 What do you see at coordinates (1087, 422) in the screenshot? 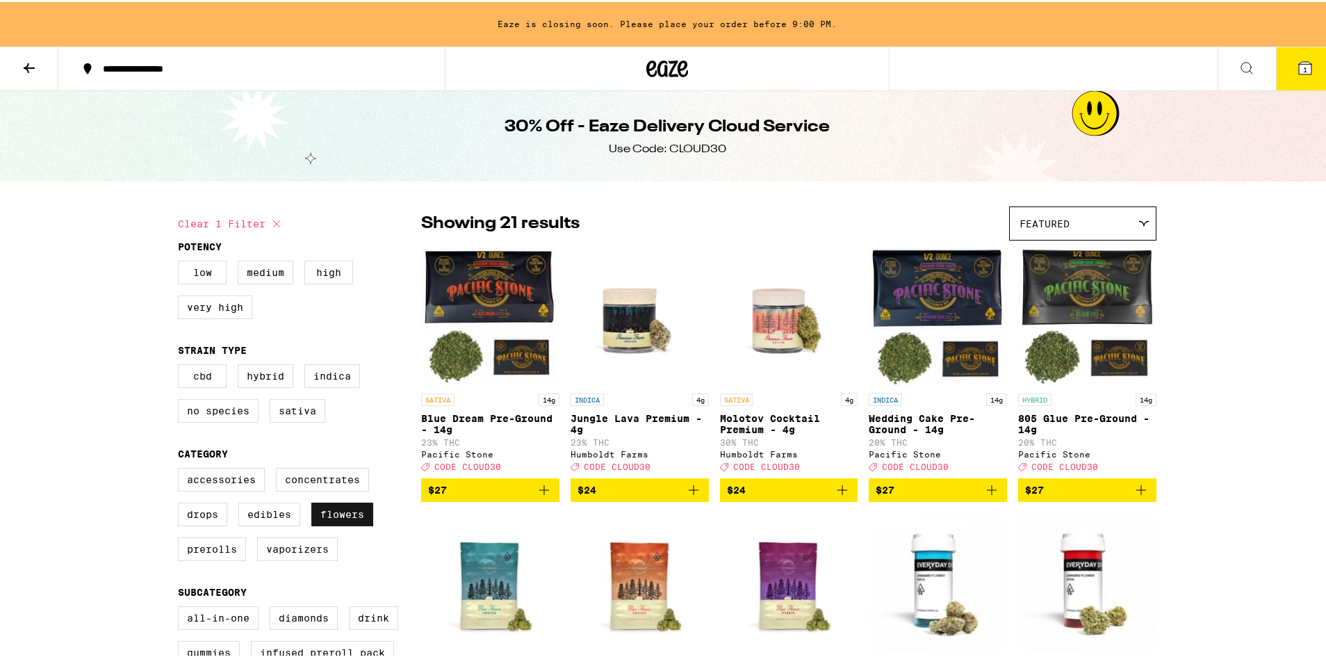
I see `p: 805 Glue Pre-Ground - 14g` at bounding box center [1087, 422].